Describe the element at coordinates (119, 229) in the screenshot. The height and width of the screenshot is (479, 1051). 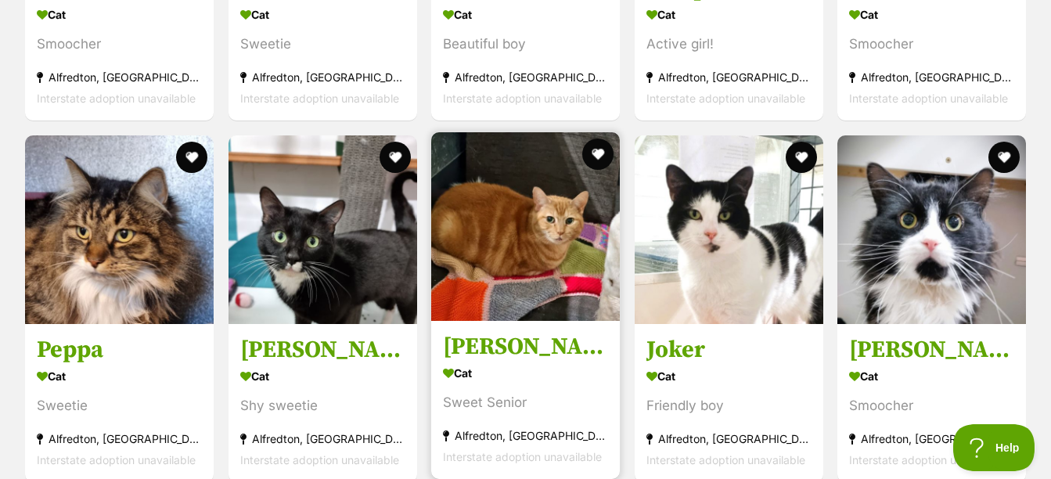
I see `img: Peppa` at that location.